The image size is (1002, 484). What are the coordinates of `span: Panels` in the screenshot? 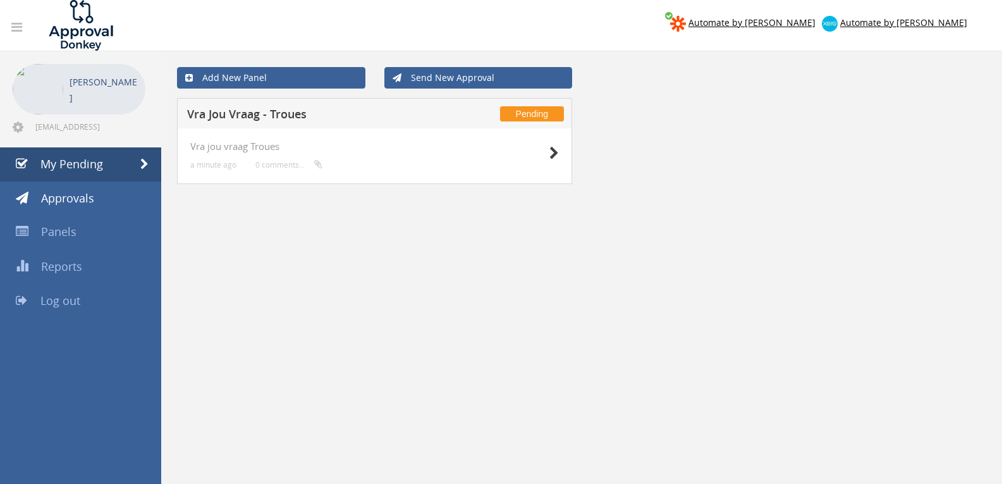 It's located at (59, 231).